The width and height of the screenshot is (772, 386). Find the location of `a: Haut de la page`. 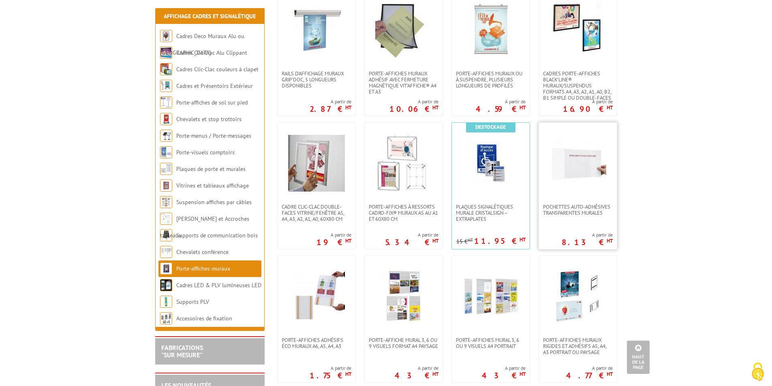

a: Haut de la page is located at coordinates (638, 357).